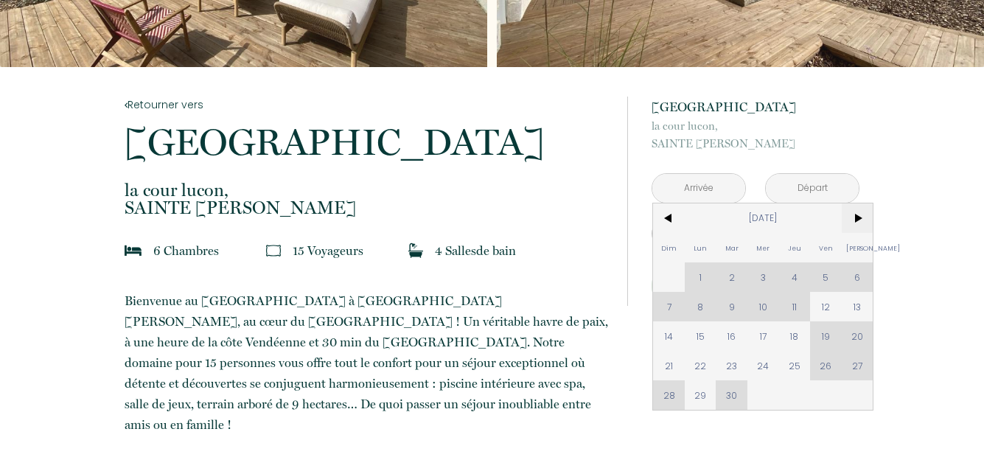 The width and height of the screenshot is (984, 471). I want to click on span: 13, so click(858, 307).